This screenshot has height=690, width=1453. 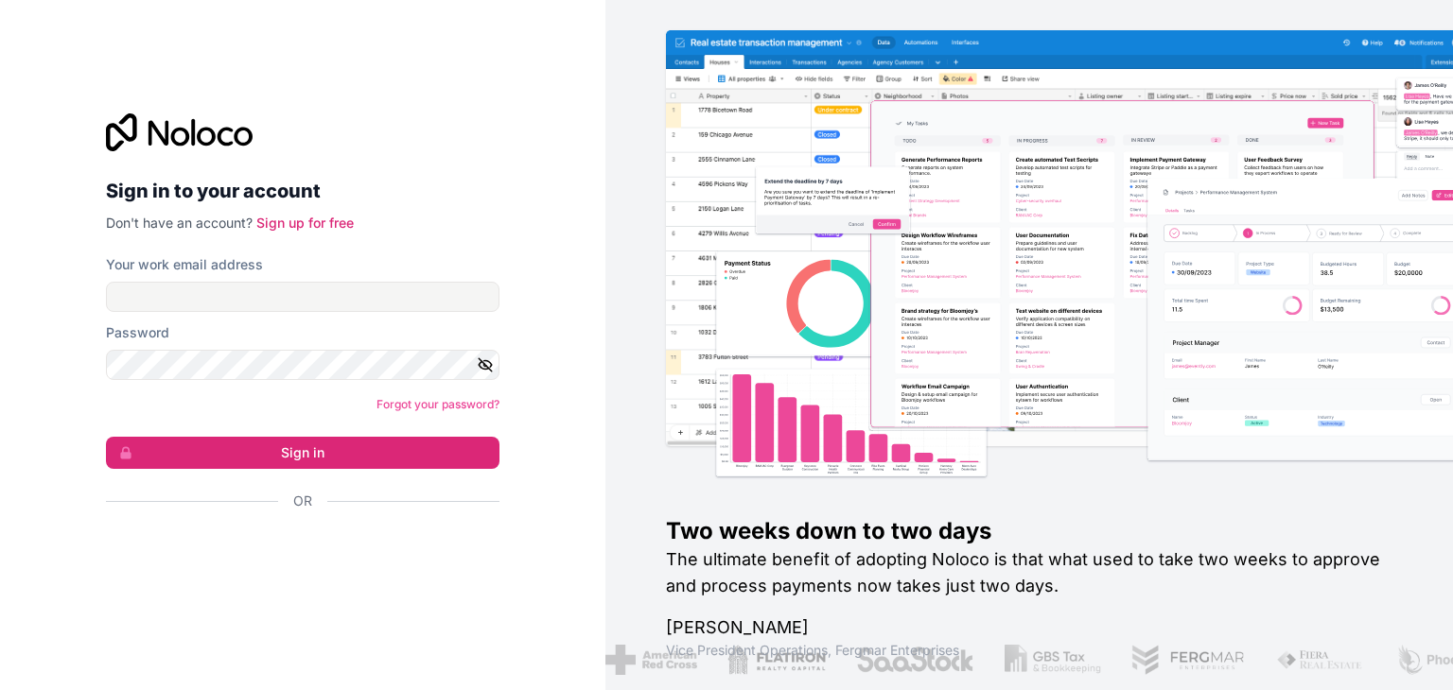 I want to click on input: Password, so click(x=303, y=365).